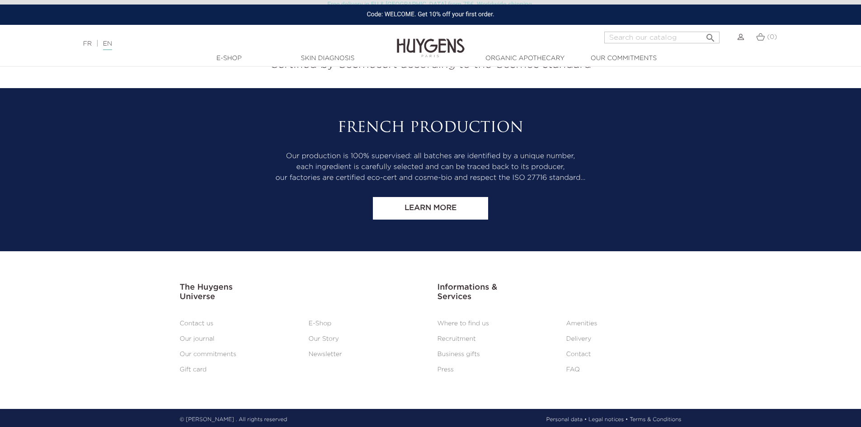 This screenshot has height=427, width=861. I want to click on a: Organic Apothecary, so click(525, 58).